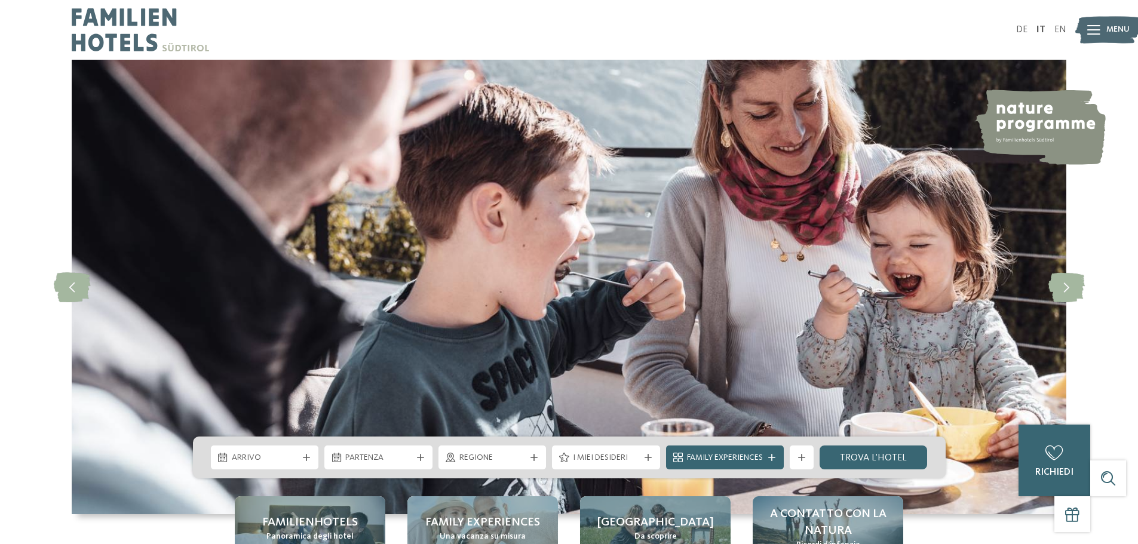 This screenshot has width=1138, height=544. What do you see at coordinates (874, 458) in the screenshot?
I see `a: trova l’hotel` at bounding box center [874, 458].